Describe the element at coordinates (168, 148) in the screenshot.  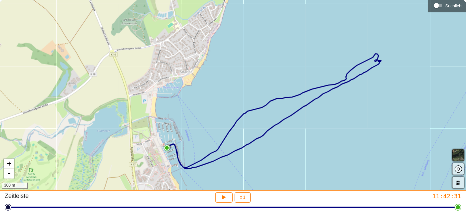
I see `img: PathStart.svg` at that location.